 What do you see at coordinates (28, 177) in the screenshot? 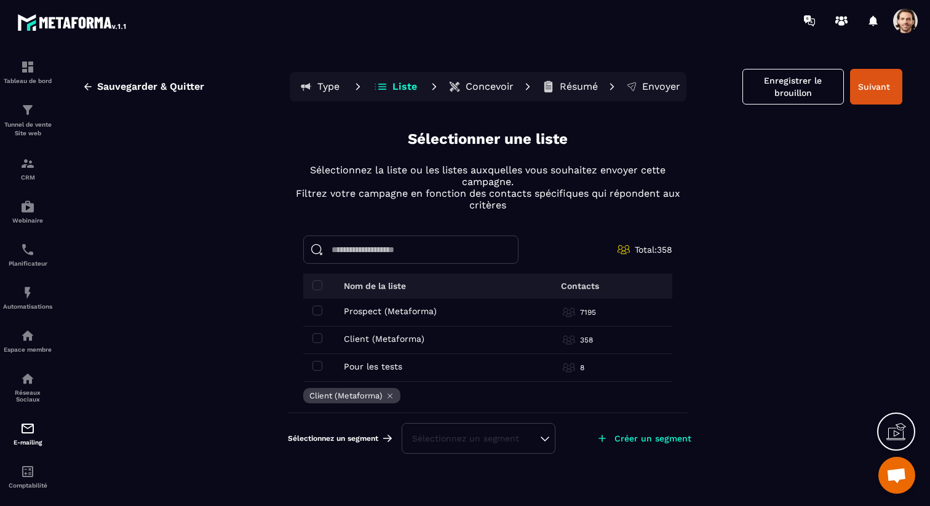
I see `p: CRM` at bounding box center [28, 177].